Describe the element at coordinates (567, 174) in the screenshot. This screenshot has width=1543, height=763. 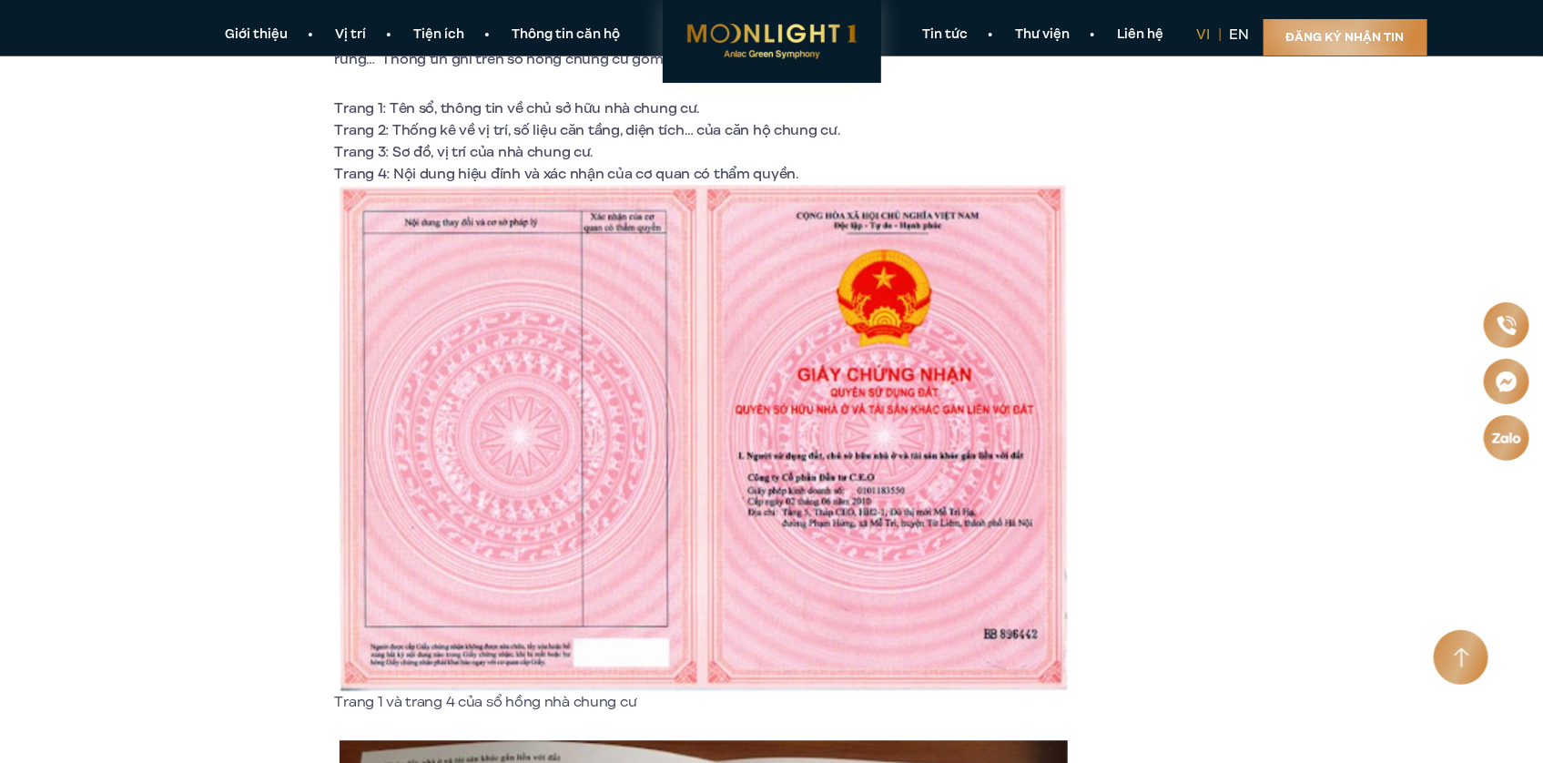
I see `span: Trang 4: Nội dung hiệu đính và xác nhận của cơ quan có thẩm quyền.` at that location.